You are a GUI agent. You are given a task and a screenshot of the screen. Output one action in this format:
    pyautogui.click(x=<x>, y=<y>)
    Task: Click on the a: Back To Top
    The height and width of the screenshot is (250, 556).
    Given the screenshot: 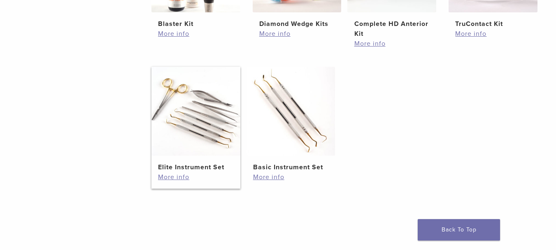 What is the action you would take?
    pyautogui.click(x=459, y=230)
    